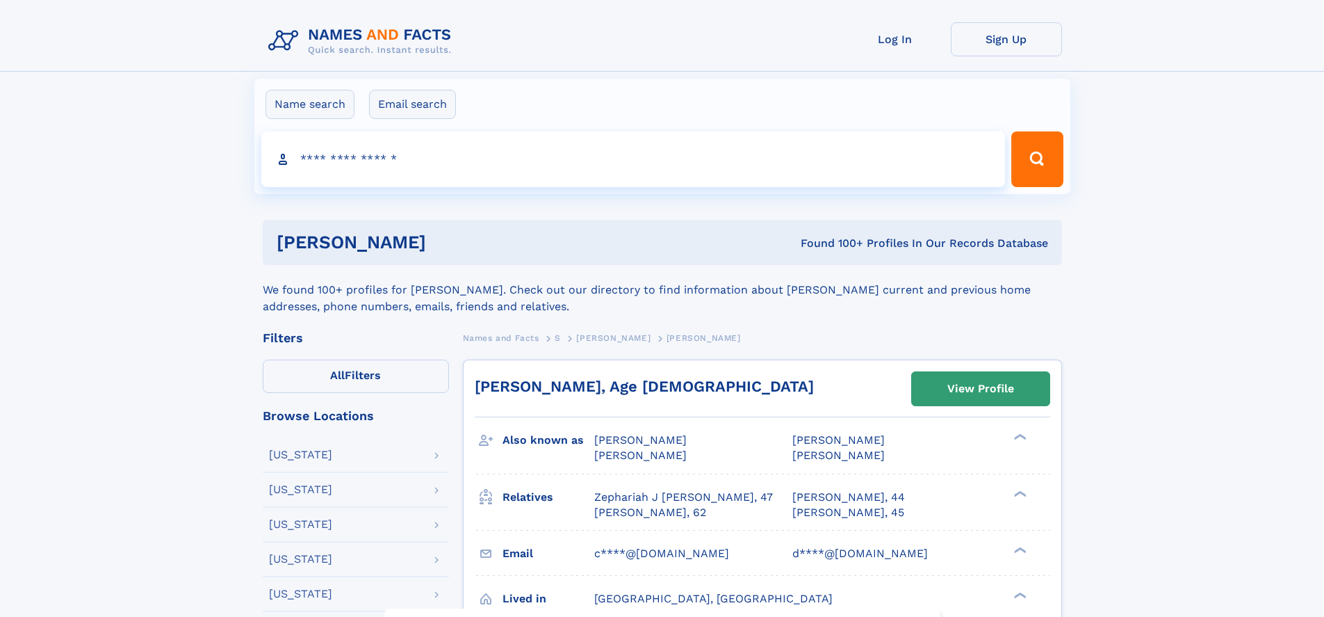 Image resolution: width=1324 pixels, height=617 pixels. What do you see at coordinates (310, 104) in the screenshot?
I see `label: Name search` at bounding box center [310, 104].